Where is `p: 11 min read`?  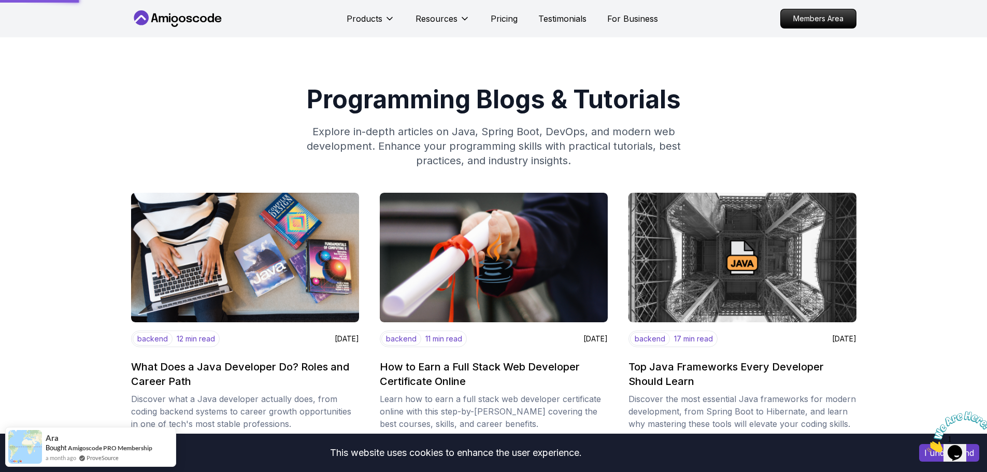
p: 11 min read is located at coordinates (443, 339).